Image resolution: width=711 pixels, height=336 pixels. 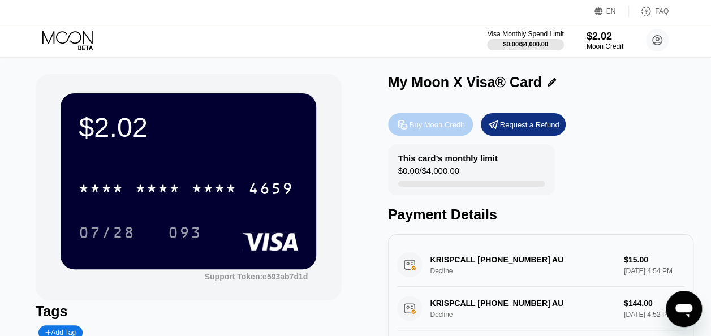 I want to click on div: Moon Credit, so click(x=604, y=46).